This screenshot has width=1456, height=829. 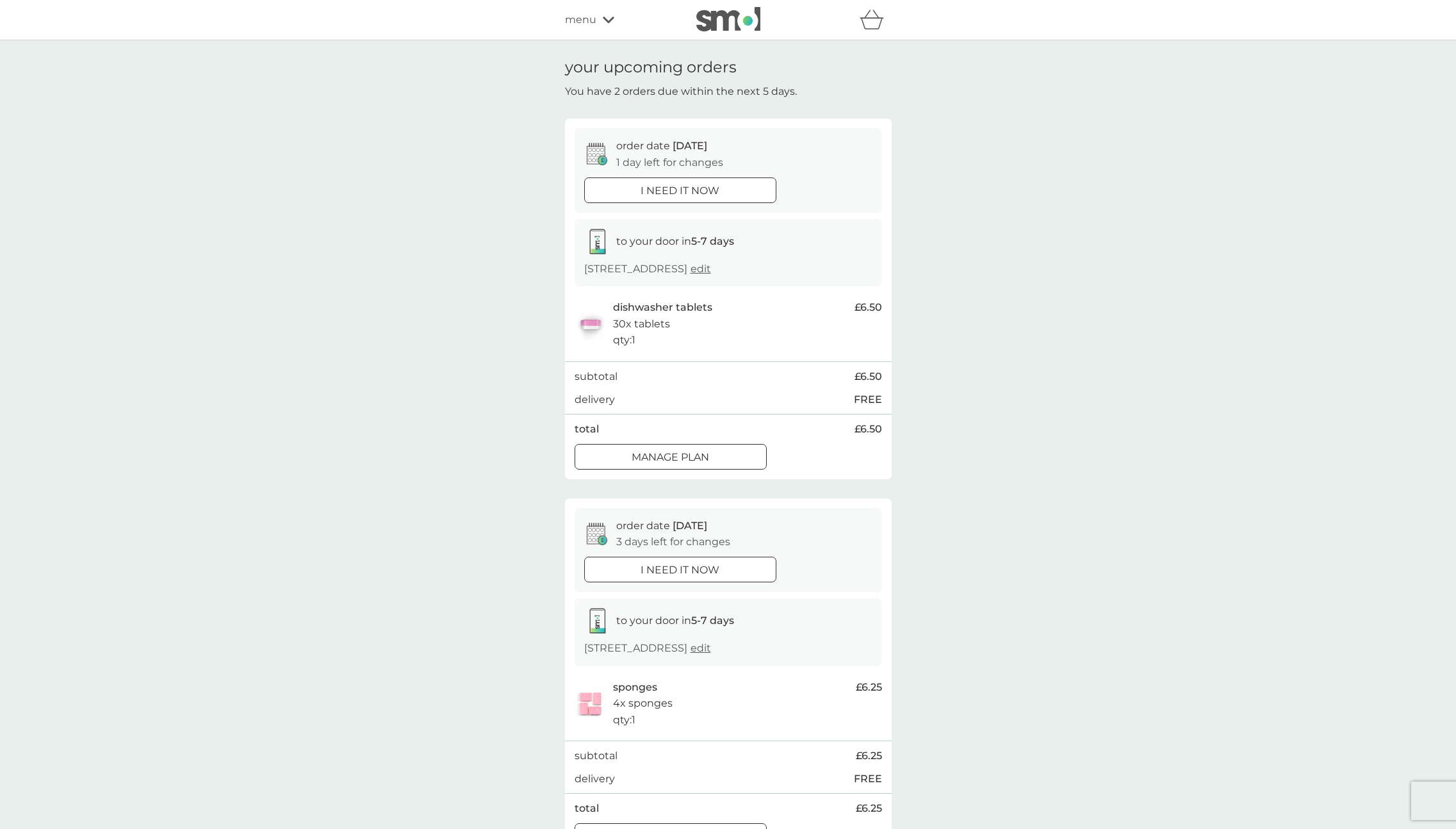 I want to click on p: dishwasher tablets, so click(x=662, y=308).